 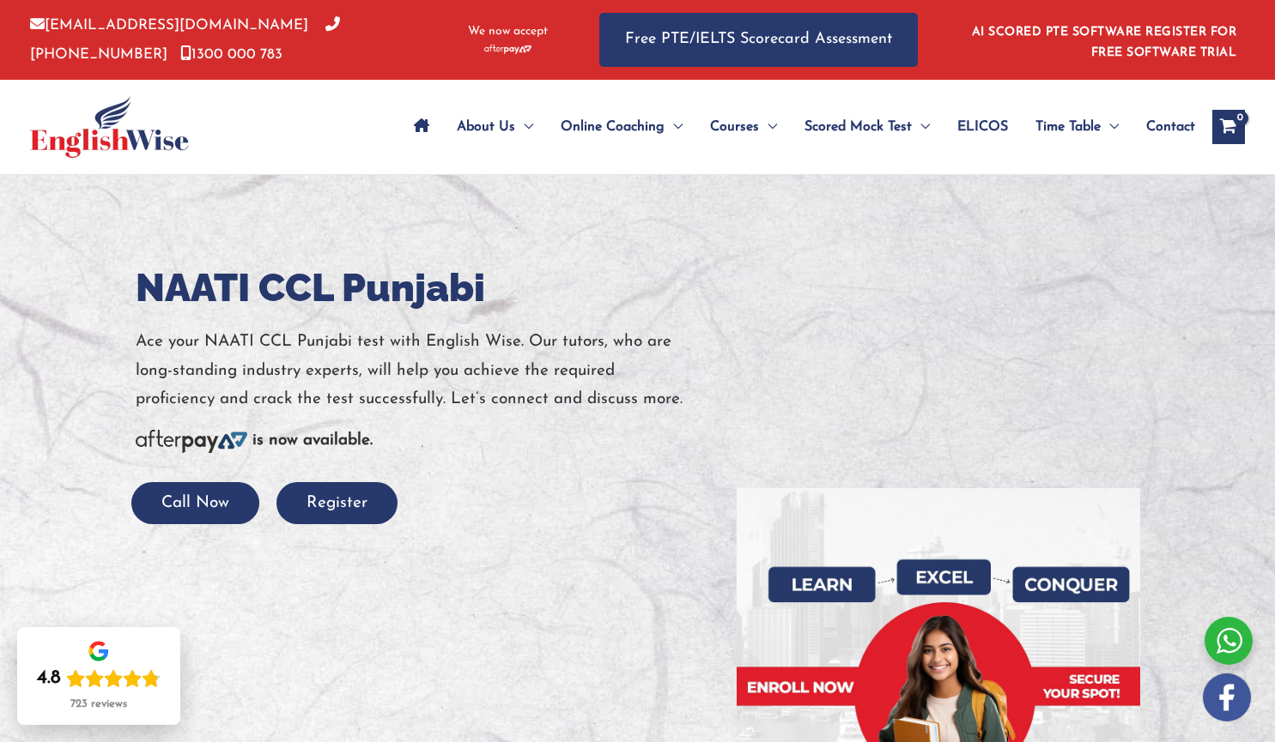 What do you see at coordinates (336, 503) in the screenshot?
I see `a: Register` at bounding box center [336, 503].